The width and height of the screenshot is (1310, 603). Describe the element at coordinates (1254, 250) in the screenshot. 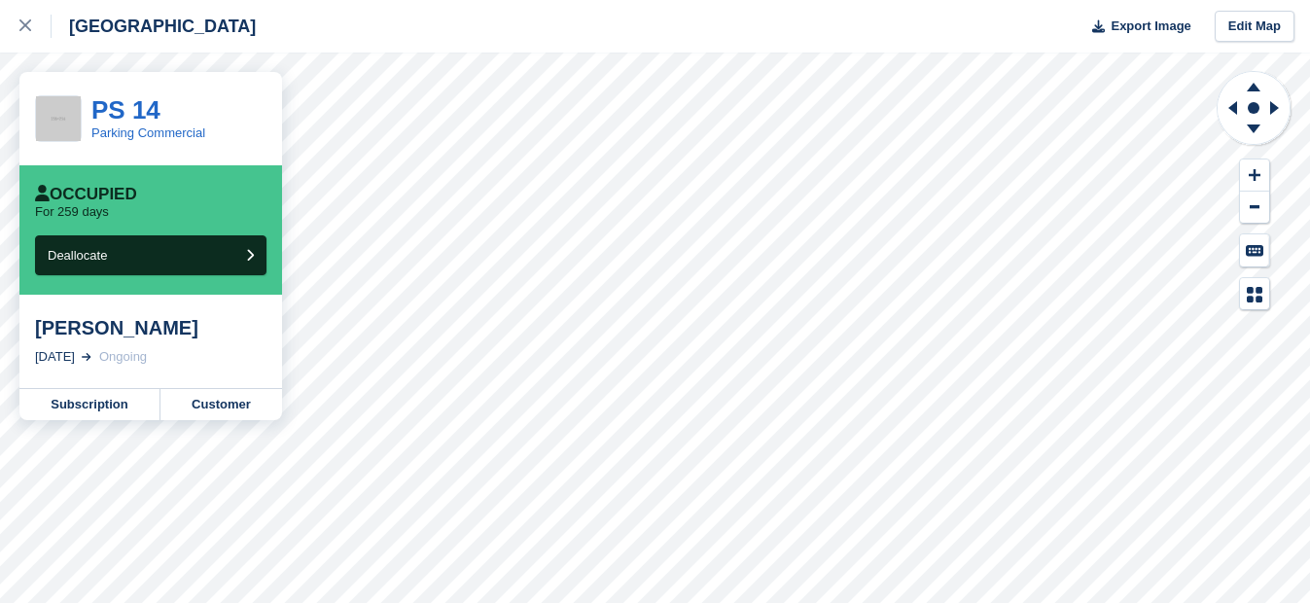

I see `button: Keyboard Shortcuts` at that location.